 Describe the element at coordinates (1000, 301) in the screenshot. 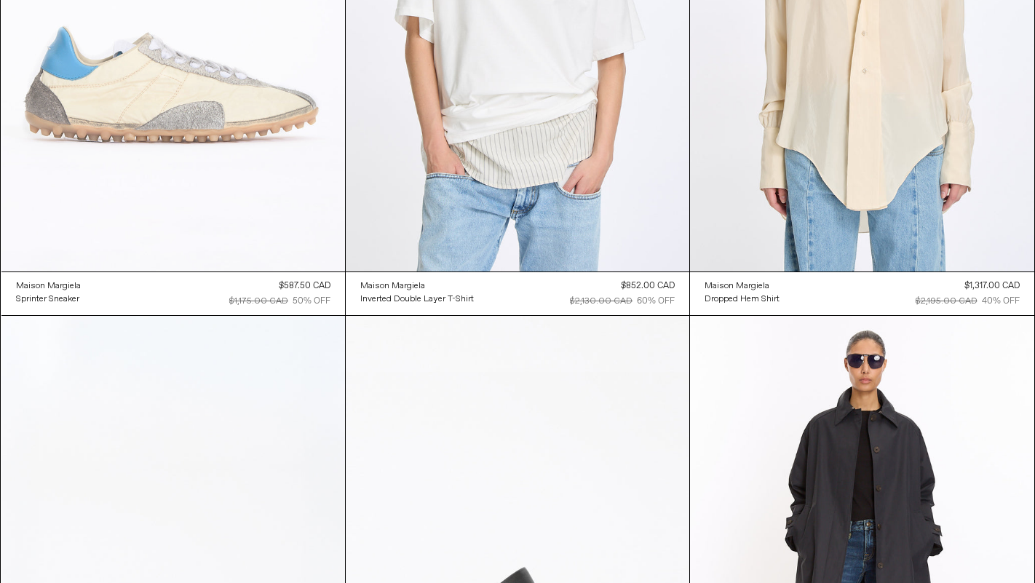

I see `div: 40% OFF` at that location.